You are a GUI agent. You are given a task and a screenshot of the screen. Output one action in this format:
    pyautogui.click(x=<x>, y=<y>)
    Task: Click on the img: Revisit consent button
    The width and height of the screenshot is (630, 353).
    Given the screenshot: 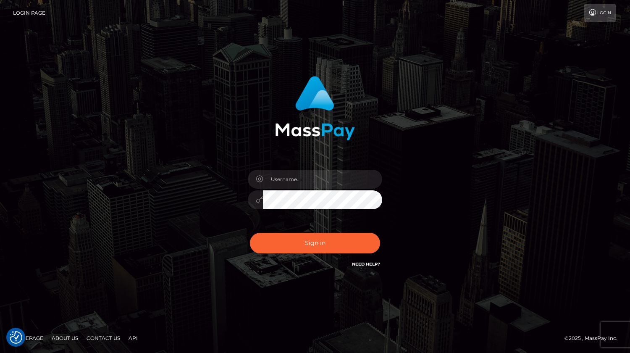 What is the action you would take?
    pyautogui.click(x=16, y=338)
    